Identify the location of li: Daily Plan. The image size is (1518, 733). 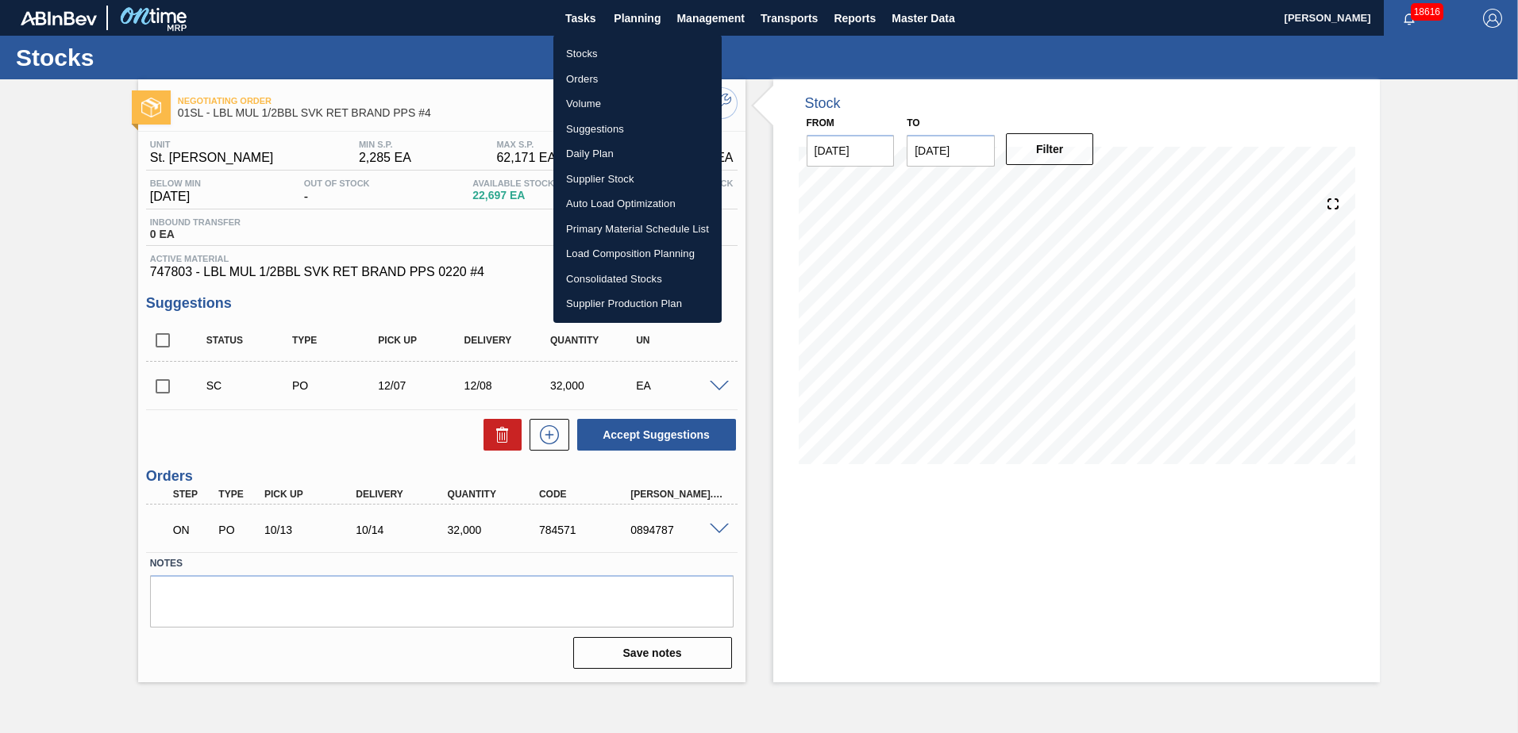
(637, 154).